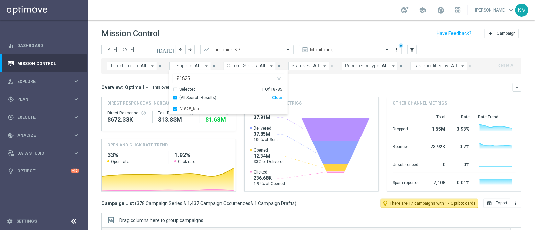  What do you see at coordinates (406, 164) in the screenshot?
I see `div: Unsubscribed` at bounding box center [406, 164].